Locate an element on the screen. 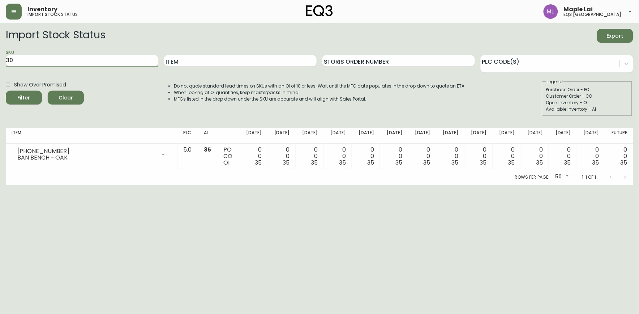 The height and width of the screenshot is (314, 639). img: logo is located at coordinates (319, 11).